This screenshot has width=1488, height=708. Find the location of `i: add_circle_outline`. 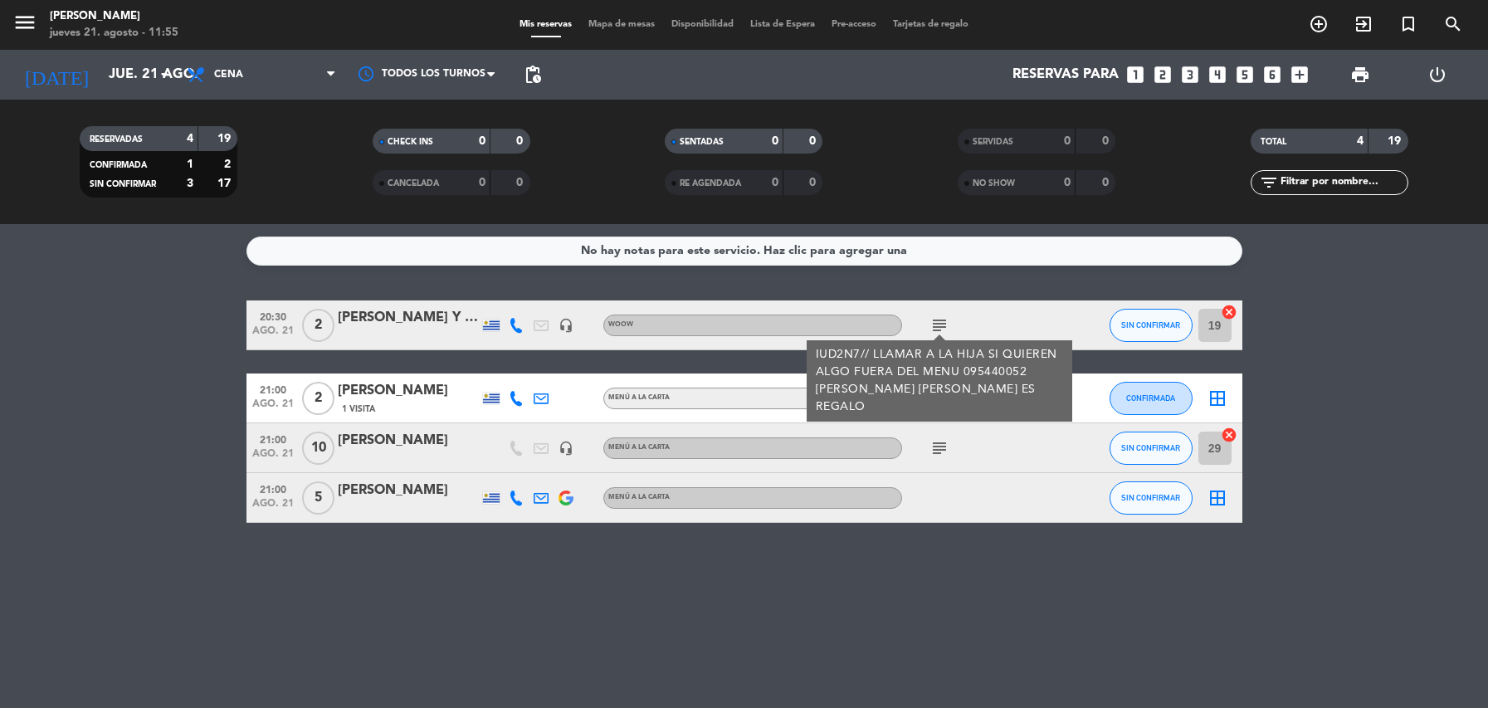

i: add_circle_outline is located at coordinates (1319, 24).